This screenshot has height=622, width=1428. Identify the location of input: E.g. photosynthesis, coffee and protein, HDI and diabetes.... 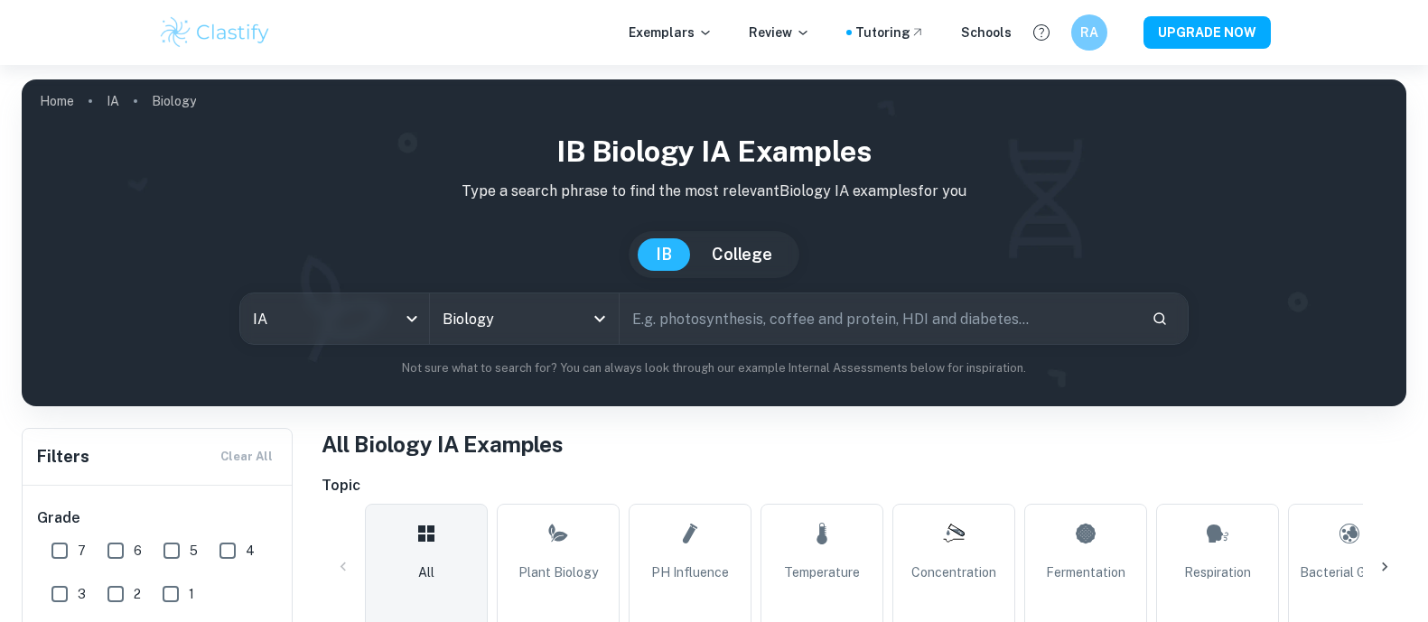
(878, 319).